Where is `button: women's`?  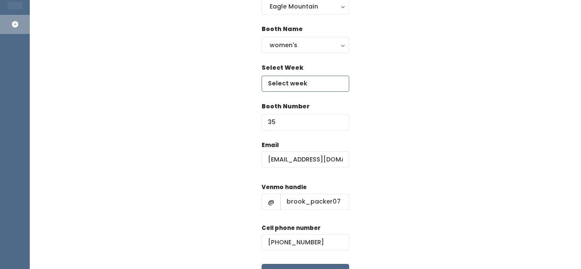
button: women's is located at coordinates (306, 45).